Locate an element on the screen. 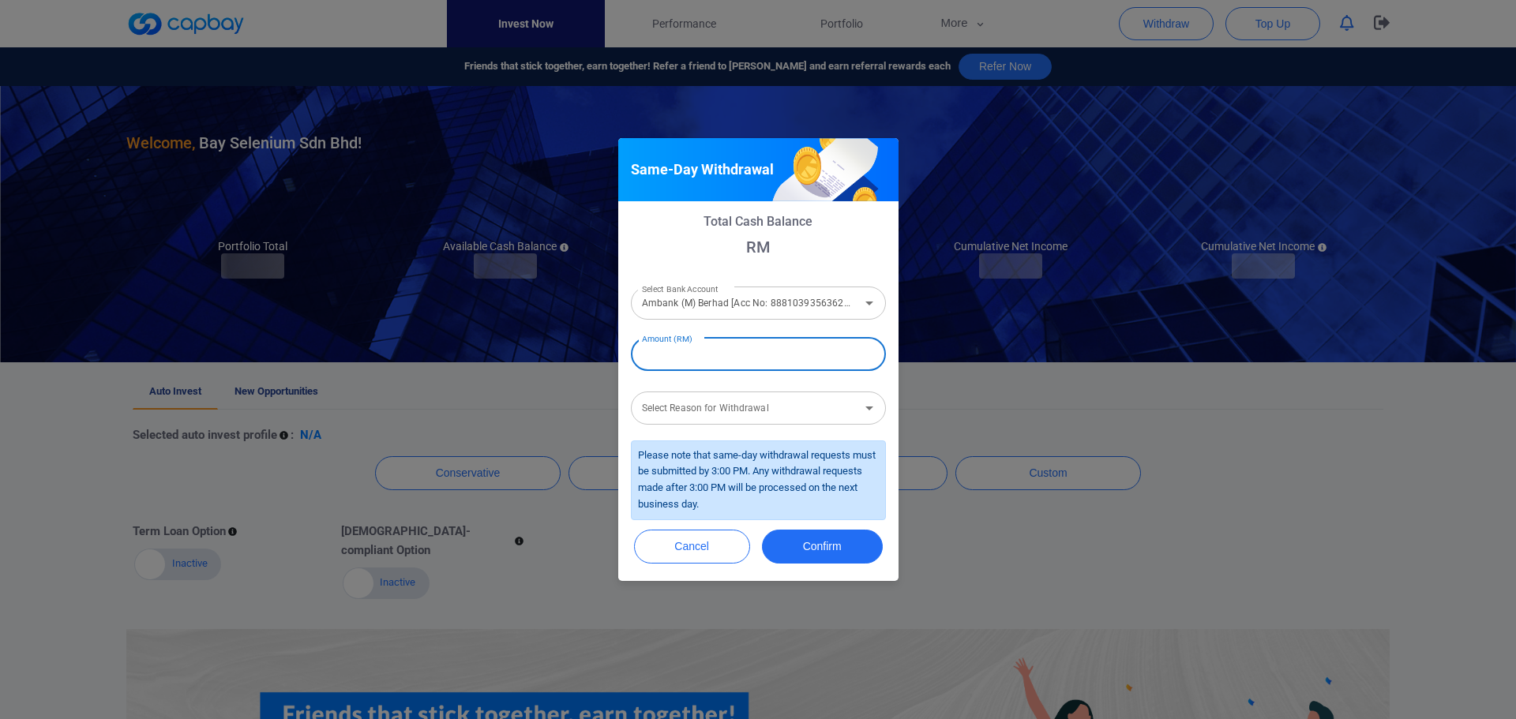 The image size is (1516, 719). label: Amount (RM) is located at coordinates (667, 339).